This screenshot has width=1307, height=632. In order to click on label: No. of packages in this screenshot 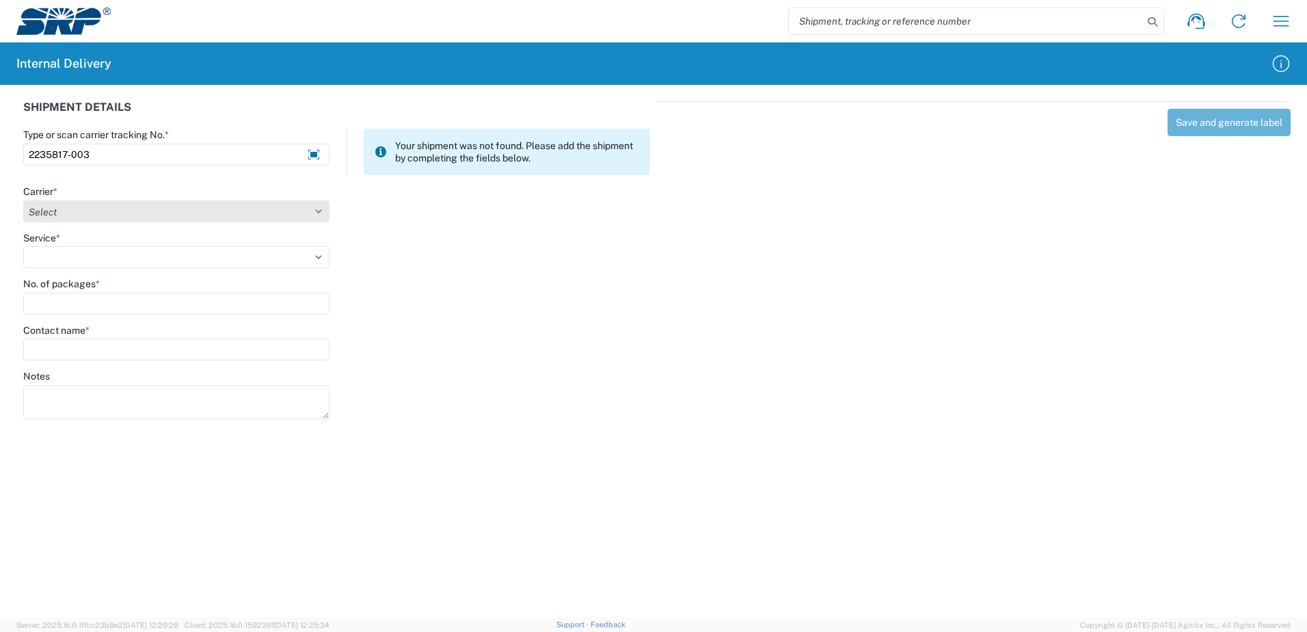, I will do `click(62, 284)`.